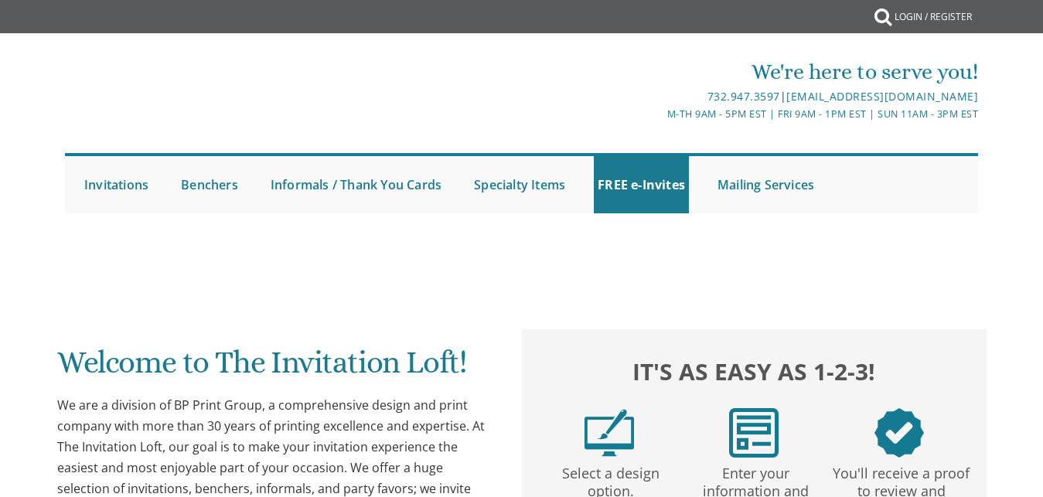 The height and width of the screenshot is (497, 1043). I want to click on h2: It's as easy as 1-2-3!, so click(754, 371).